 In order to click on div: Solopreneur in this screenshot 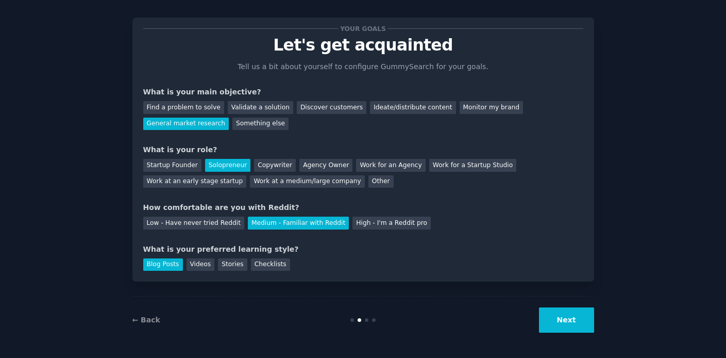, I will do `click(228, 165)`.